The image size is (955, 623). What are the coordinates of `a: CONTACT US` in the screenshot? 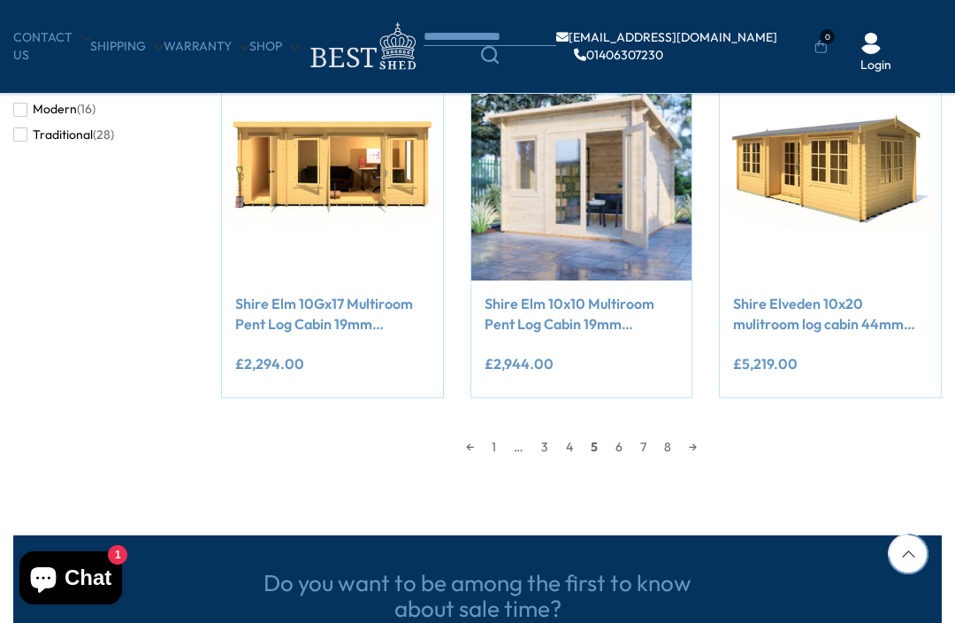 It's located at (51, 46).